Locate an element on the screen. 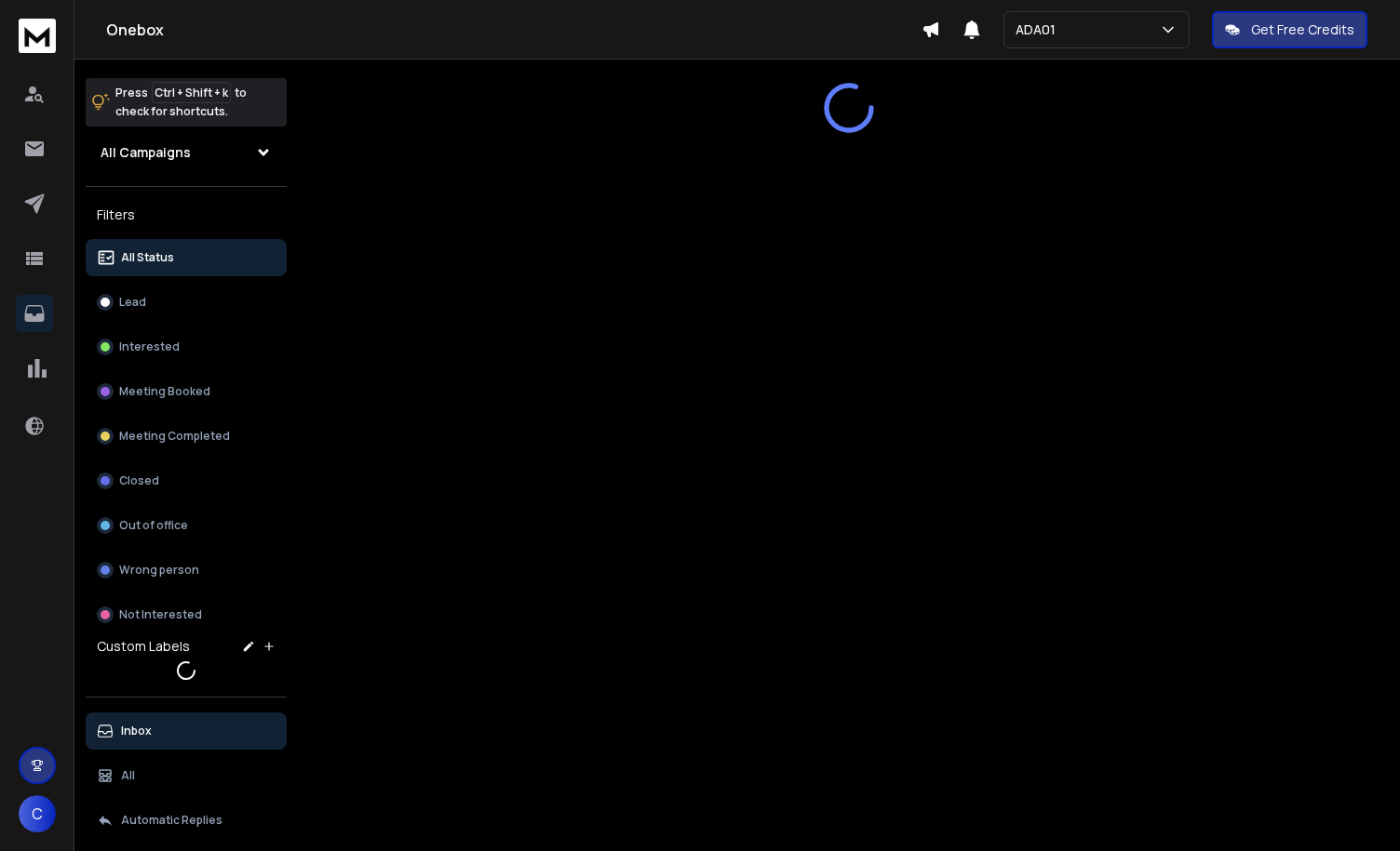 The height and width of the screenshot is (851, 1400). p: Interested is located at coordinates (149, 347).